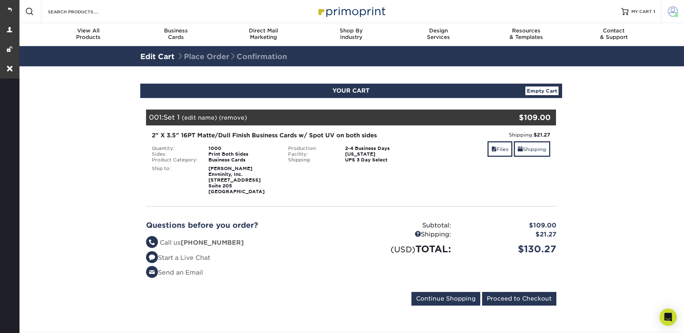  Describe the element at coordinates (500, 149) in the screenshot. I see `a: Files` at that location.